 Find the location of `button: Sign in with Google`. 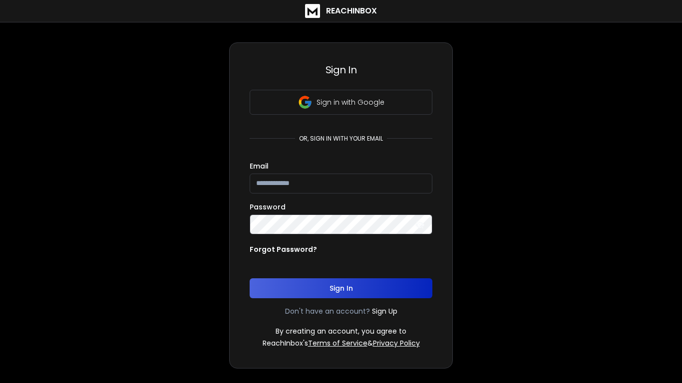

button: Sign in with Google is located at coordinates (341, 102).